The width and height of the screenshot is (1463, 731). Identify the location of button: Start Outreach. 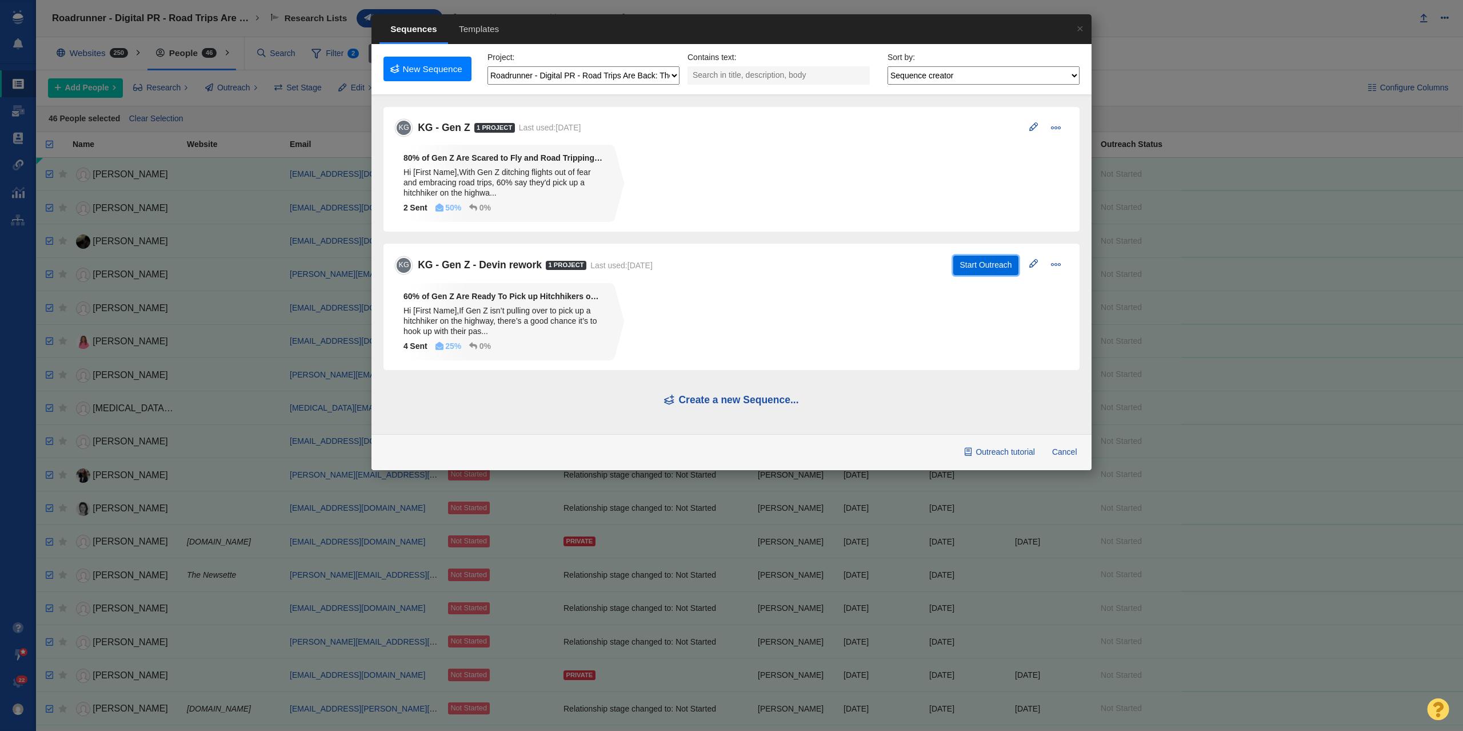
(986, 265).